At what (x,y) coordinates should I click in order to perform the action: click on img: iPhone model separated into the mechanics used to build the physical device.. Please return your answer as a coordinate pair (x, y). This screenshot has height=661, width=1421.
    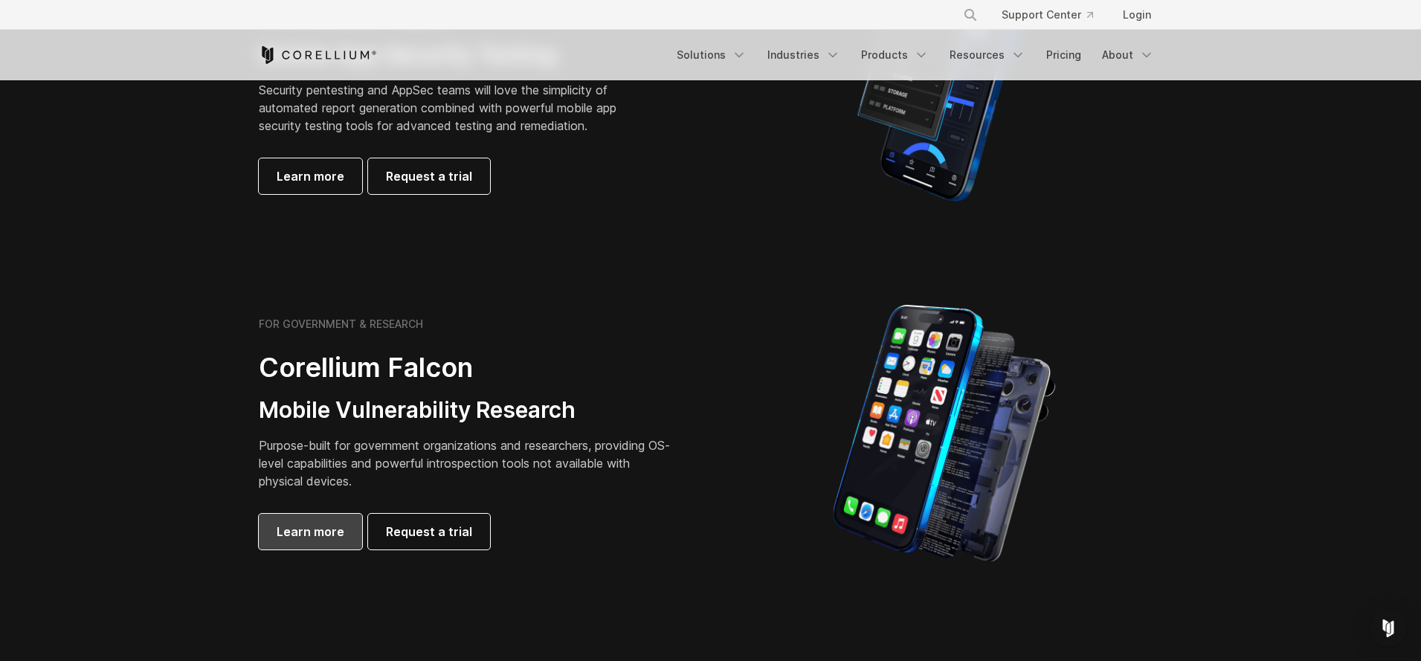
    Looking at the image, I should click on (943, 433).